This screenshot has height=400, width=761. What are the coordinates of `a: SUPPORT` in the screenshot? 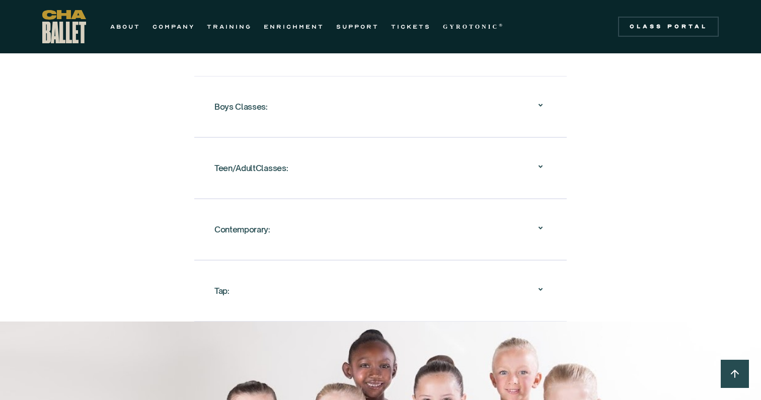 It's located at (357, 27).